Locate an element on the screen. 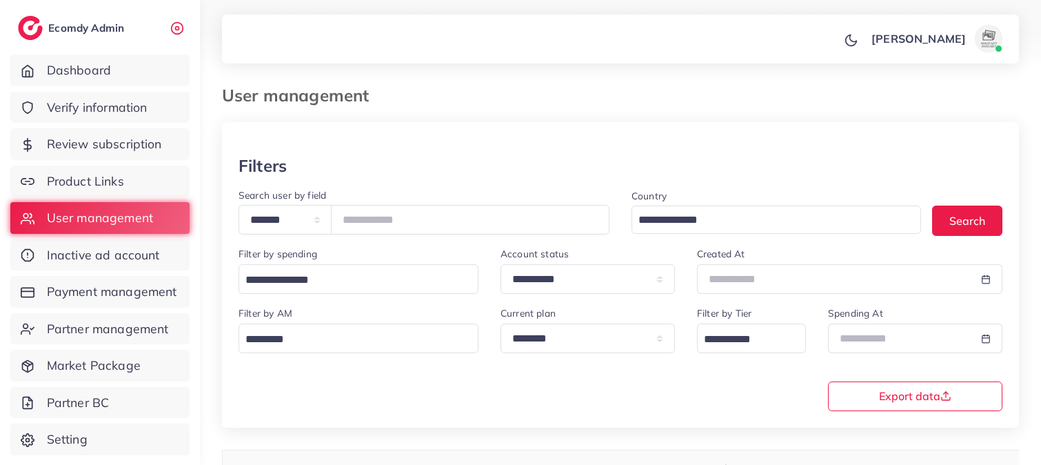 Image resolution: width=1041 pixels, height=465 pixels. label: Filter by spending is located at coordinates (278, 254).